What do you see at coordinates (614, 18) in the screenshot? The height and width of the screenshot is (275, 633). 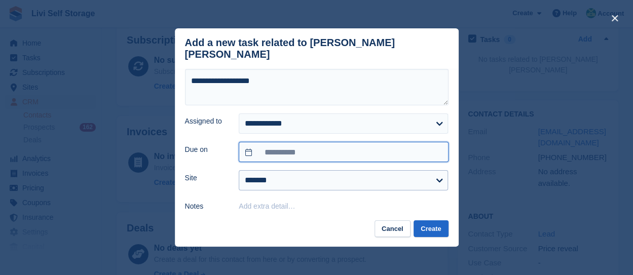 I see `button: close` at bounding box center [614, 18].